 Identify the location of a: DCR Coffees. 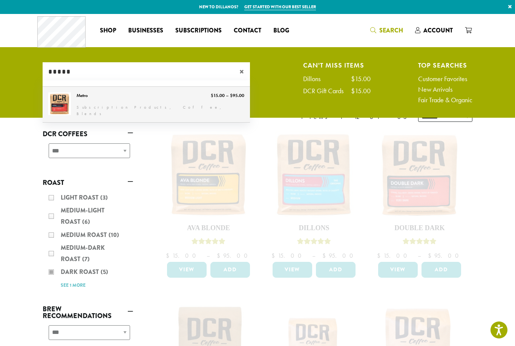
(88, 134).